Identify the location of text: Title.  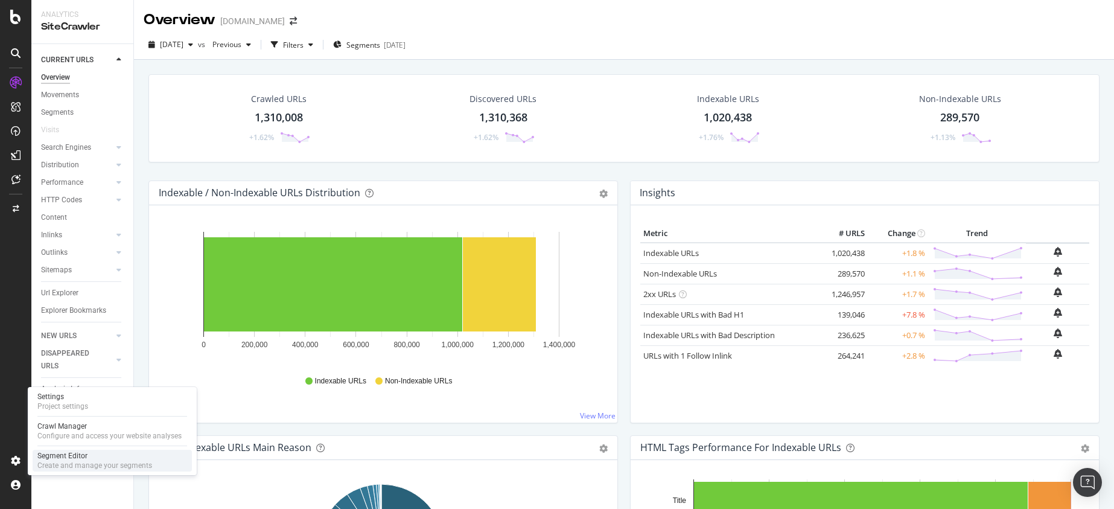
(679, 500).